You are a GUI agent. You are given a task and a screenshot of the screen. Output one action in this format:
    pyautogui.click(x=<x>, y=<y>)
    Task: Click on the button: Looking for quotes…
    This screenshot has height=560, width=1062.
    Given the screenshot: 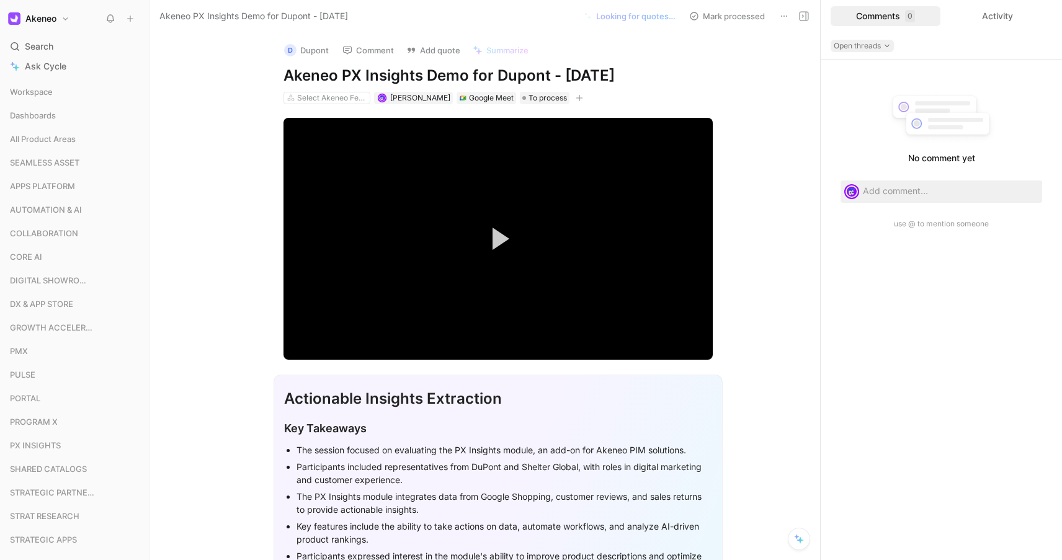 What is the action you would take?
    pyautogui.click(x=630, y=16)
    